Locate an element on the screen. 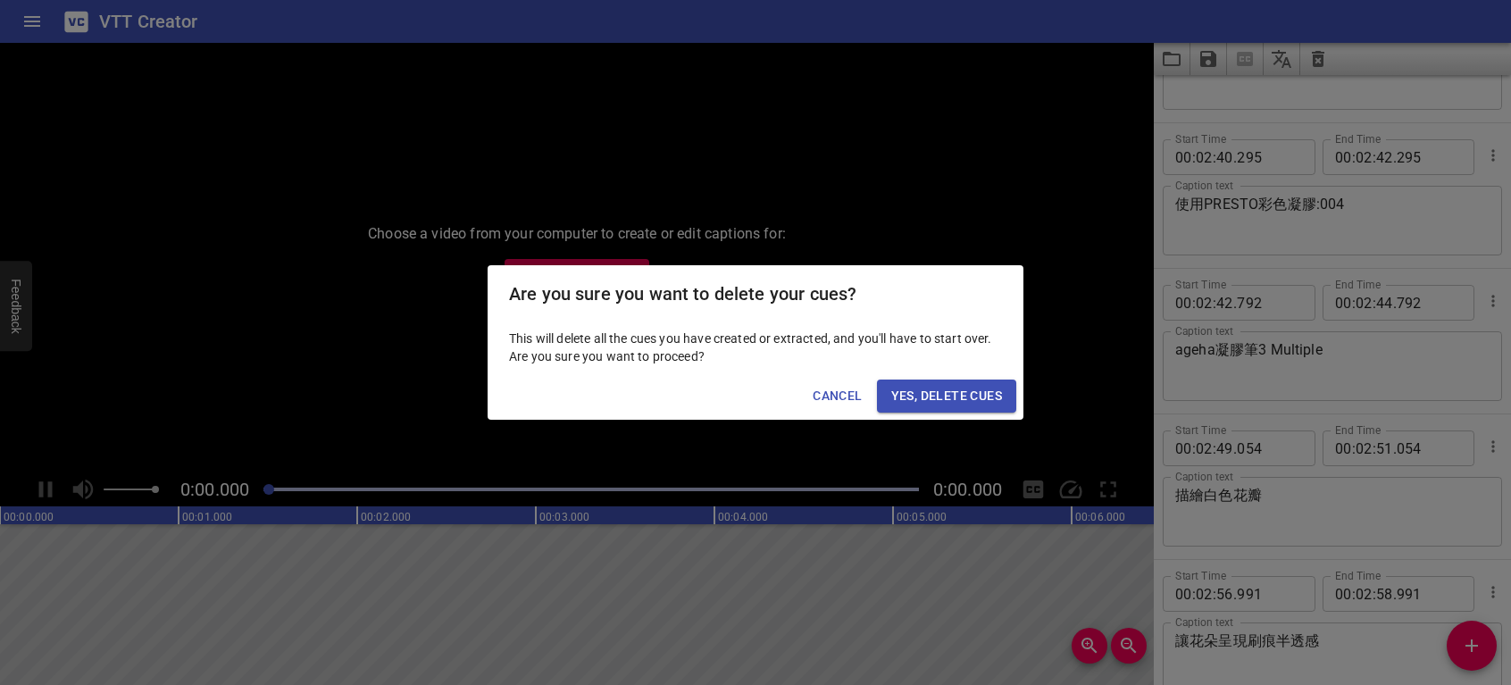  button: Yes, Delete Cues is located at coordinates (947, 396).